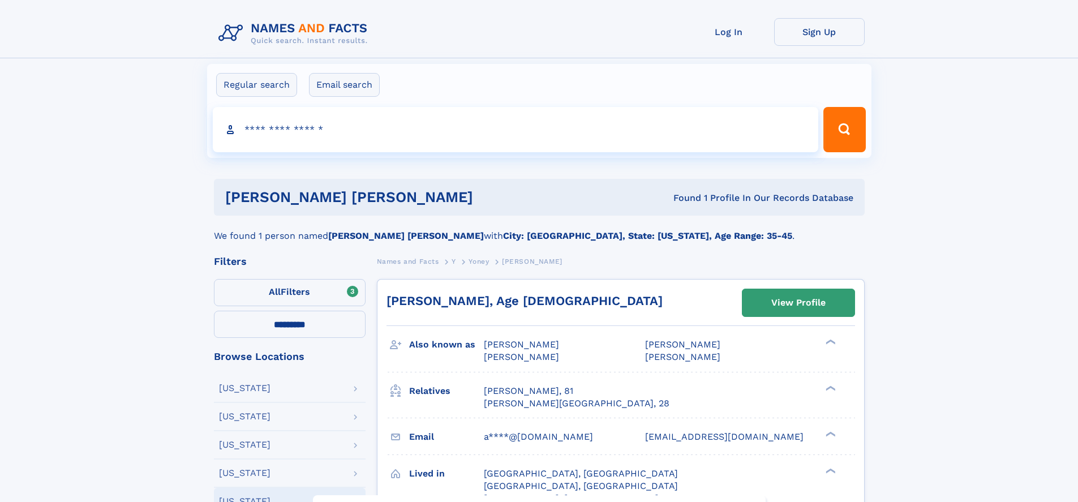 This screenshot has width=1078, height=502. I want to click on a: Yoney, so click(479, 261).